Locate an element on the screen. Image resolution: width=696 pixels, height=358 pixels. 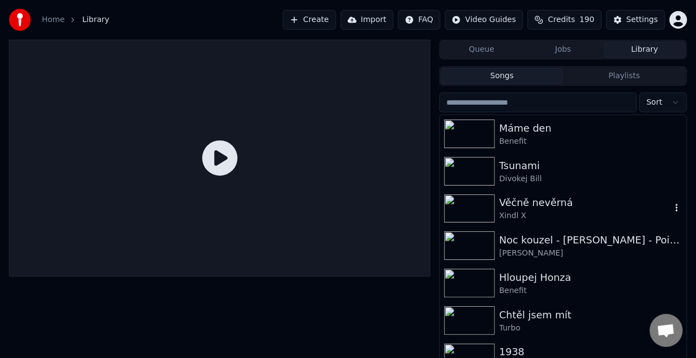
span: Library is located at coordinates (95, 20).